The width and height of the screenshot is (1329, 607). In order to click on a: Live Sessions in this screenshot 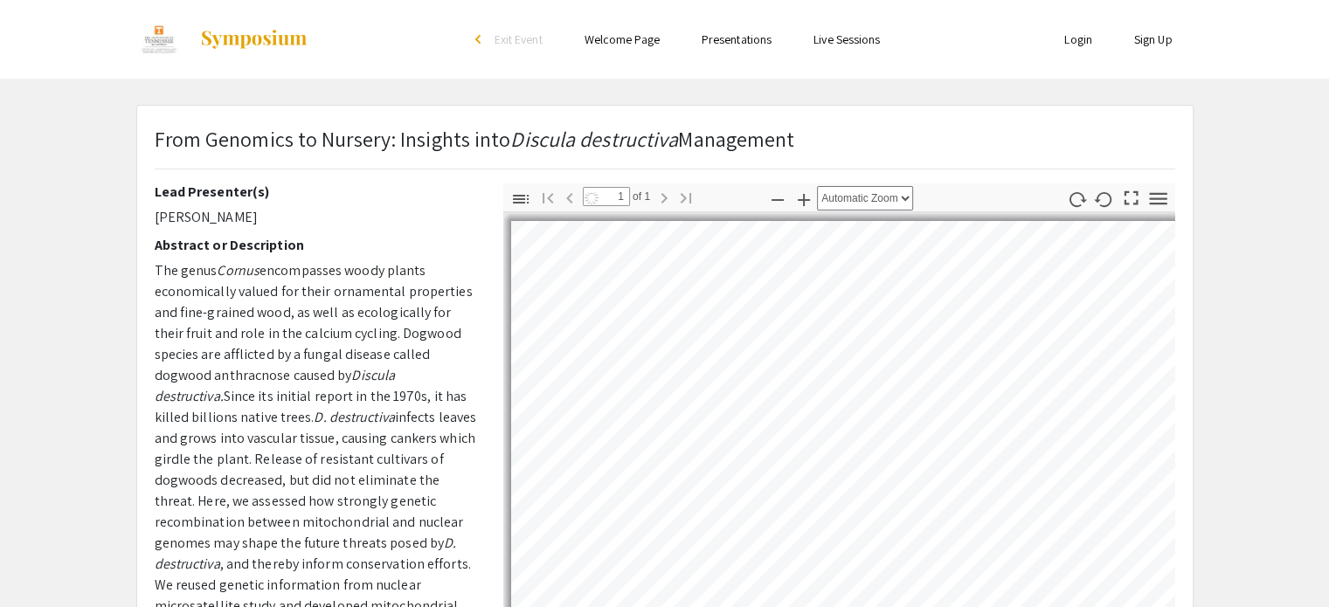, I will do `click(847, 39)`.